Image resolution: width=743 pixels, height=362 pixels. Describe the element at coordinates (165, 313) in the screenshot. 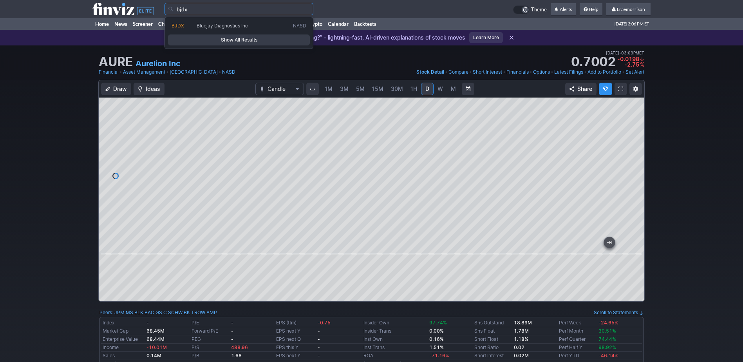

I see `a: C` at that location.